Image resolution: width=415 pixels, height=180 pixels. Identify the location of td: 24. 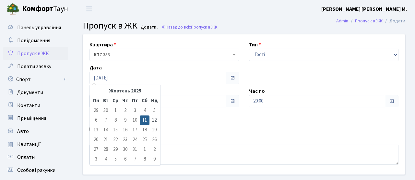
(135, 140).